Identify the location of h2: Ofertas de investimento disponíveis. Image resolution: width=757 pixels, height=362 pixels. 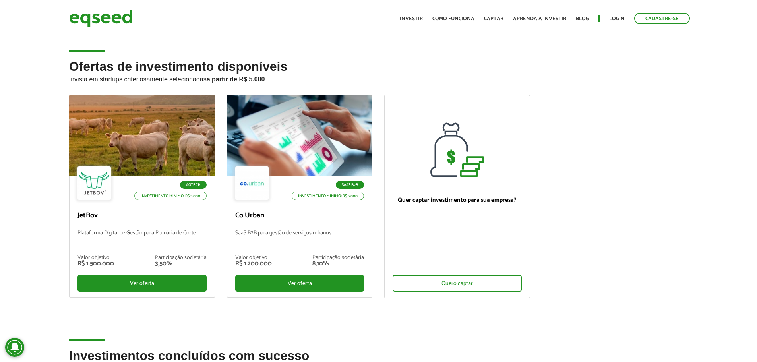
(379, 77).